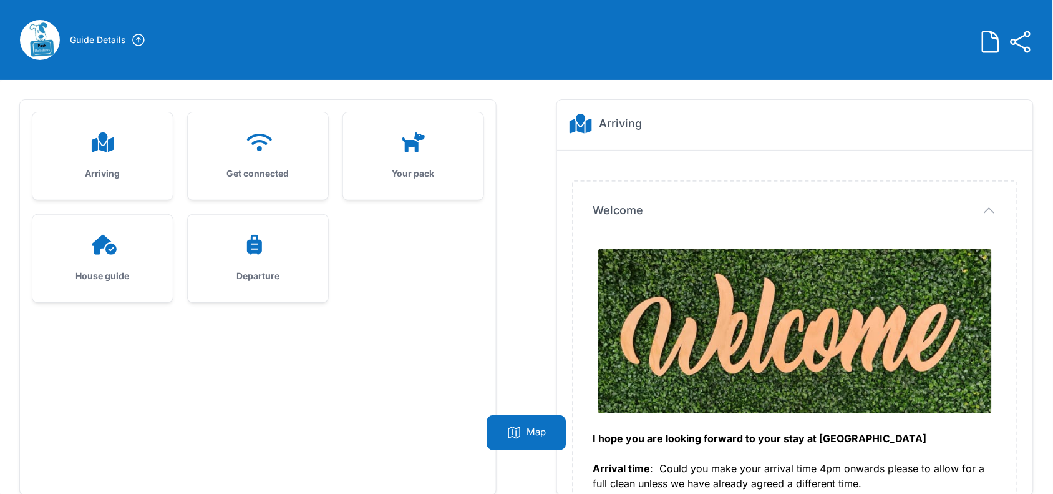 This screenshot has width=1053, height=494. Describe the element at coordinates (98, 40) in the screenshot. I see `h3: Guide Details` at that location.